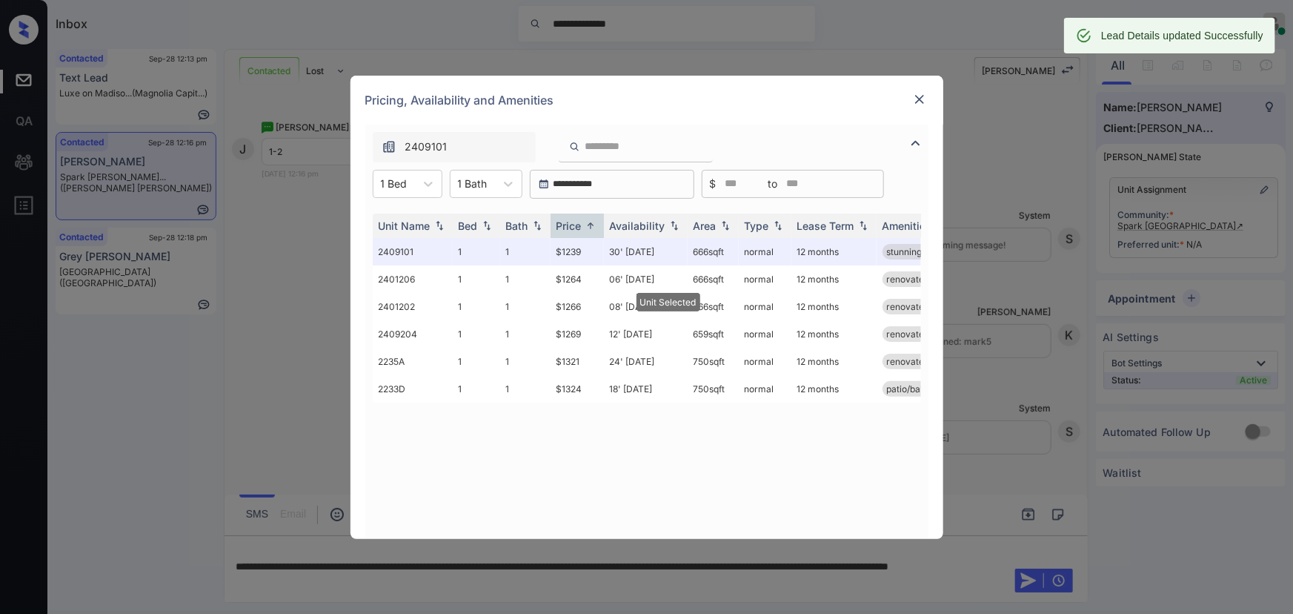 Image resolution: width=1293 pixels, height=614 pixels. Describe the element at coordinates (577, 334) in the screenshot. I see `td: $1269` at that location.